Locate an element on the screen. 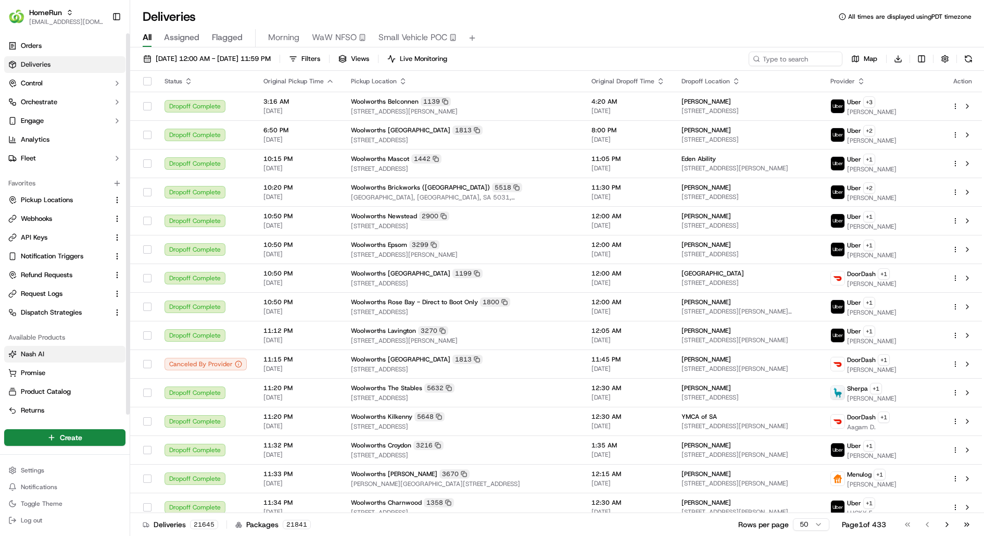 Image resolution: width=984 pixels, height=536 pixels. a: Returns is located at coordinates (65, 410).